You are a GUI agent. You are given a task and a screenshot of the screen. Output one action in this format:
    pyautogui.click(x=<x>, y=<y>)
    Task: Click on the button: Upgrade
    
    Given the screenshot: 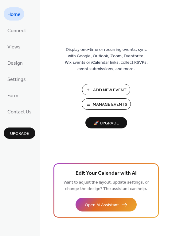 What is the action you would take?
    pyautogui.click(x=19, y=133)
    